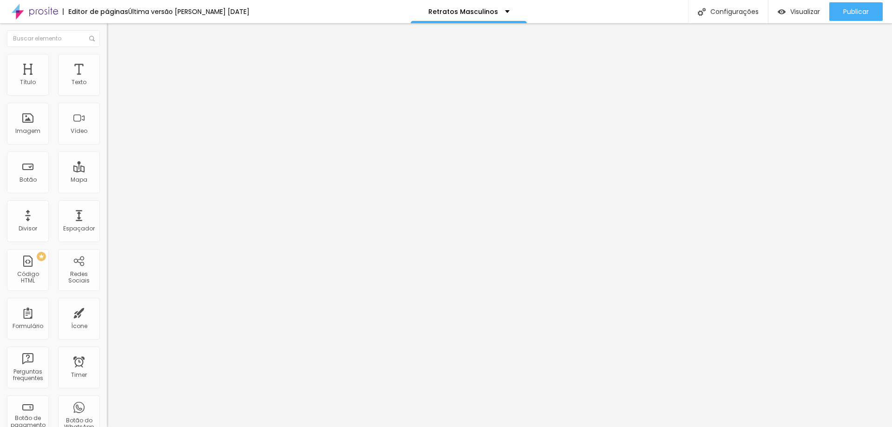  I want to click on div: Ícone, so click(79, 326).